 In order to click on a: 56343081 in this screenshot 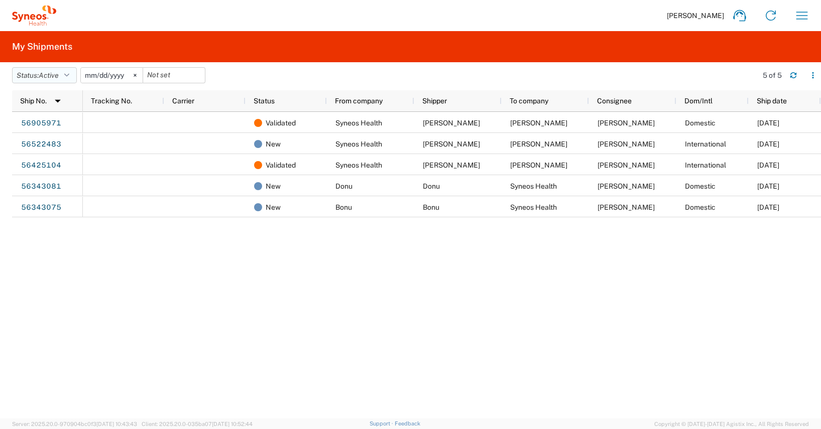, I will do `click(41, 187)`.